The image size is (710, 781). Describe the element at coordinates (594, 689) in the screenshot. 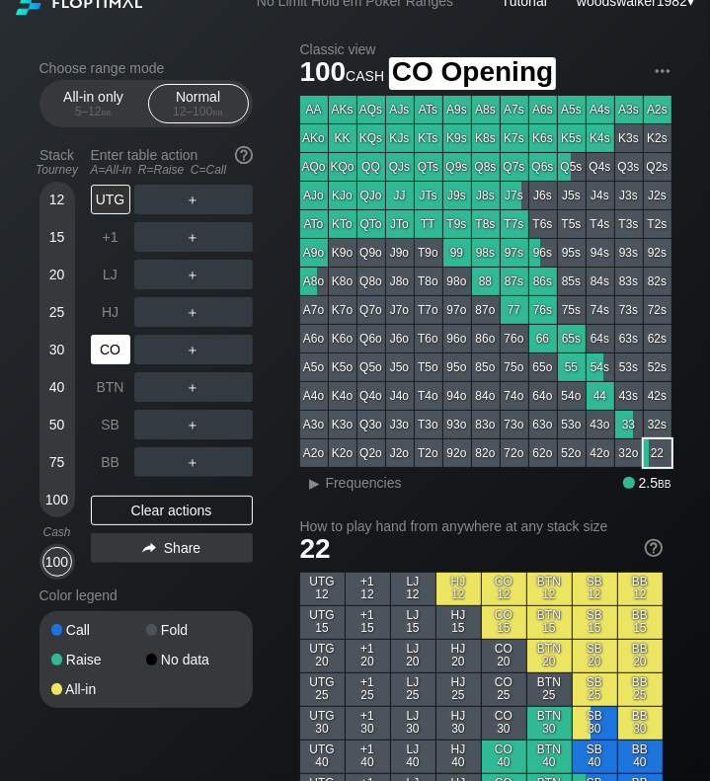

I see `div: SB 25` at that location.